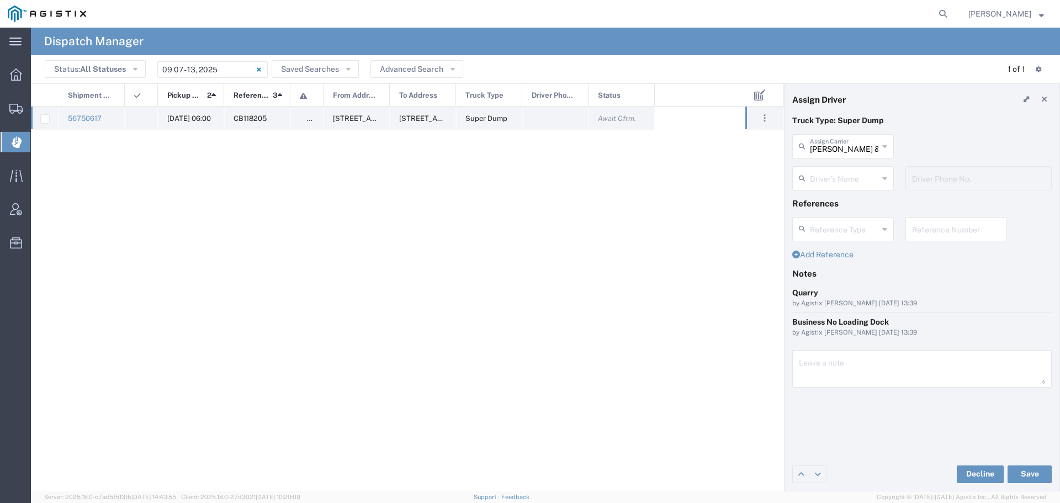  What do you see at coordinates (484, 96) in the screenshot?
I see `span: Truck Type` at bounding box center [484, 96].